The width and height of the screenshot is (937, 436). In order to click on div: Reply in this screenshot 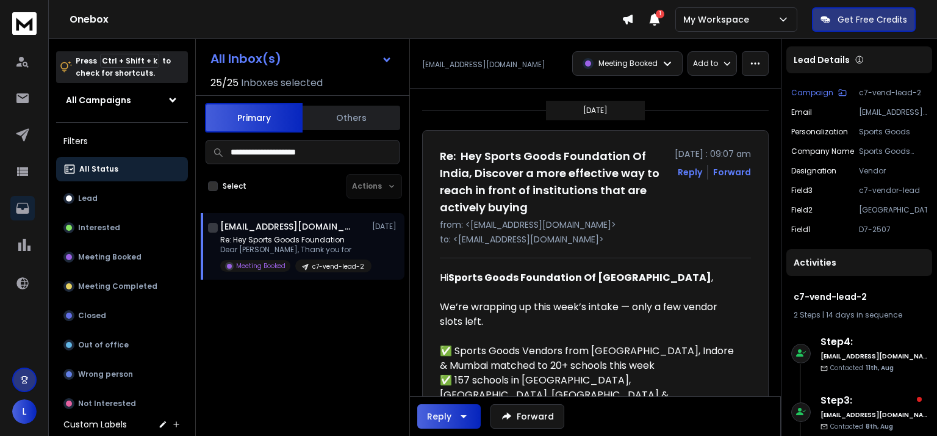, I will do `click(439, 416)`.